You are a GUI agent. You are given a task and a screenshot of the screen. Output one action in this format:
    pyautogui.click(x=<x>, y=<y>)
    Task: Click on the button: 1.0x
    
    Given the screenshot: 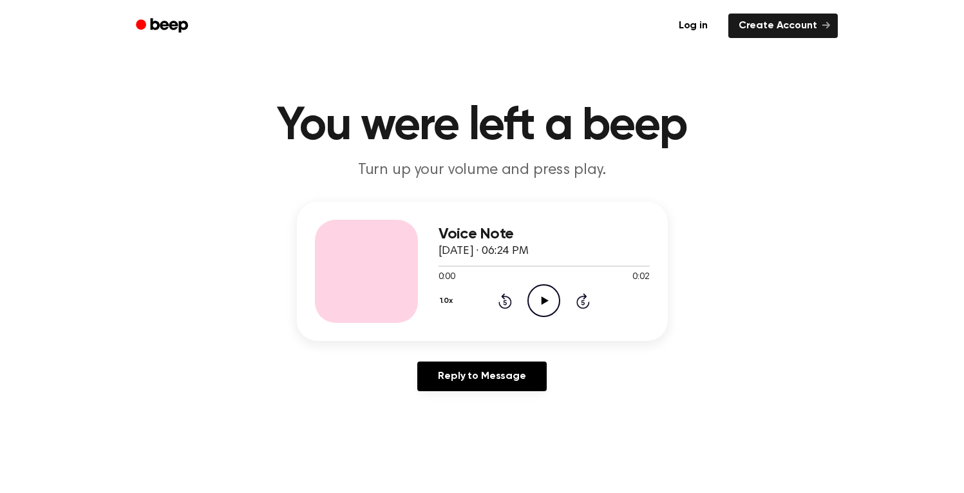 What is the action you would take?
    pyautogui.click(x=448, y=301)
    